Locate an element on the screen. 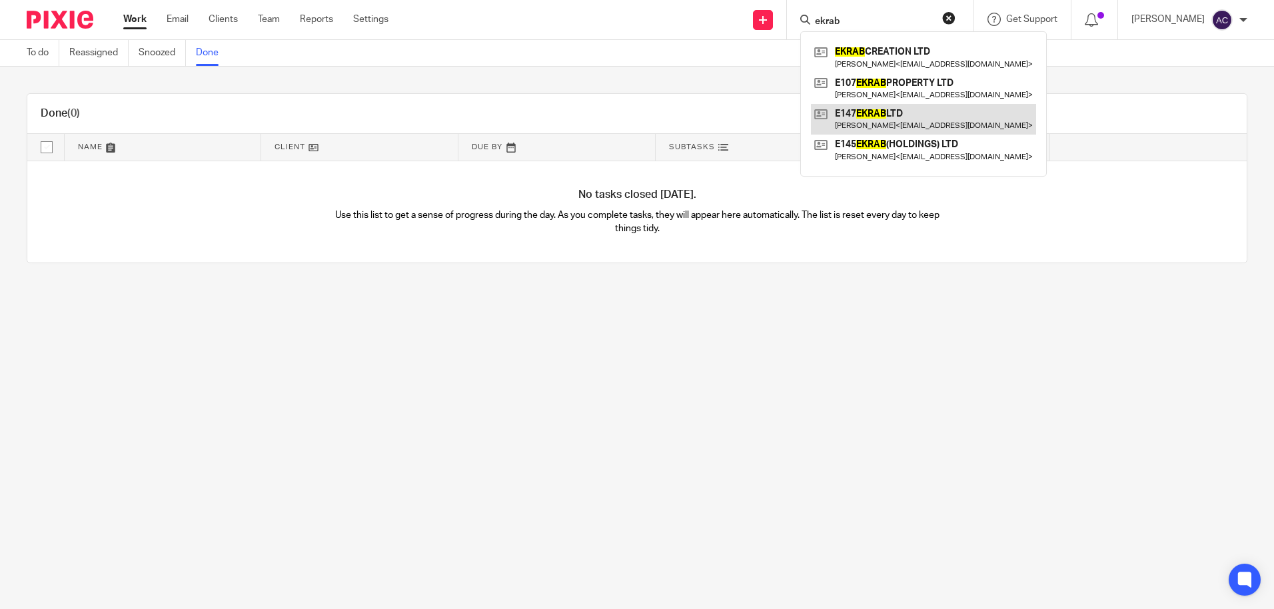 Image resolution: width=1274 pixels, height=609 pixels. a: Settings is located at coordinates (370, 19).